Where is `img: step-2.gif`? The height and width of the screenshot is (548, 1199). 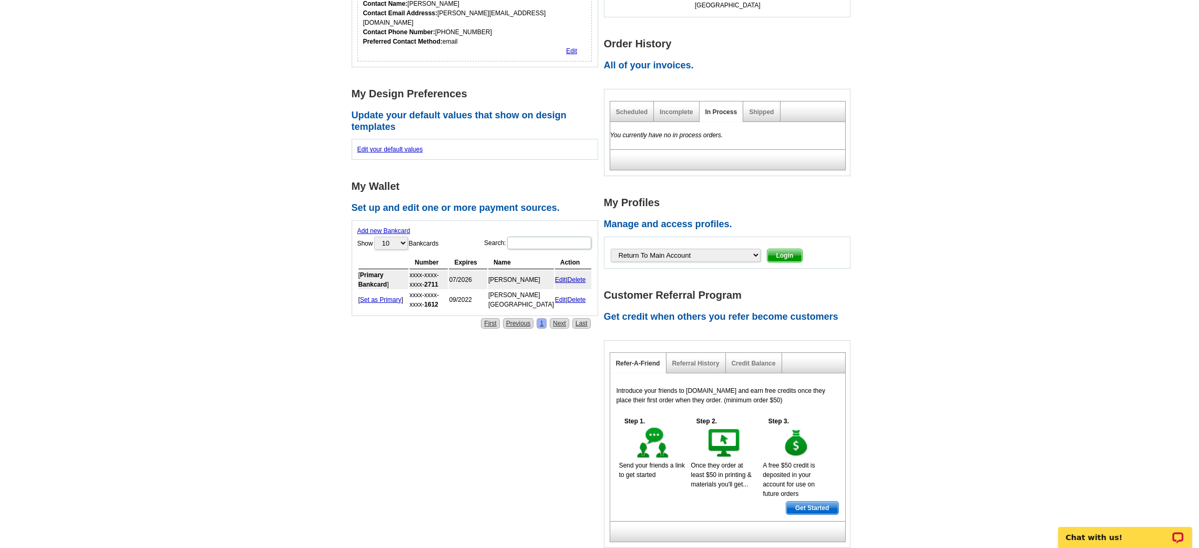 img: step-2.gif is located at coordinates (724, 443).